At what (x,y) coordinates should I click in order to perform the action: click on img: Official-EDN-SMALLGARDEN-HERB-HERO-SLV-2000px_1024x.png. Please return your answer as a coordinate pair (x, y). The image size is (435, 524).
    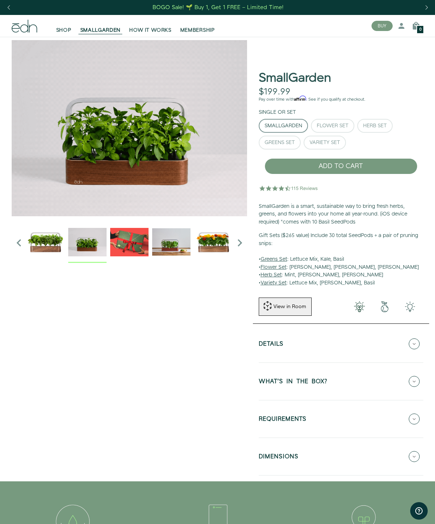
    Looking at the image, I should click on (45, 242).